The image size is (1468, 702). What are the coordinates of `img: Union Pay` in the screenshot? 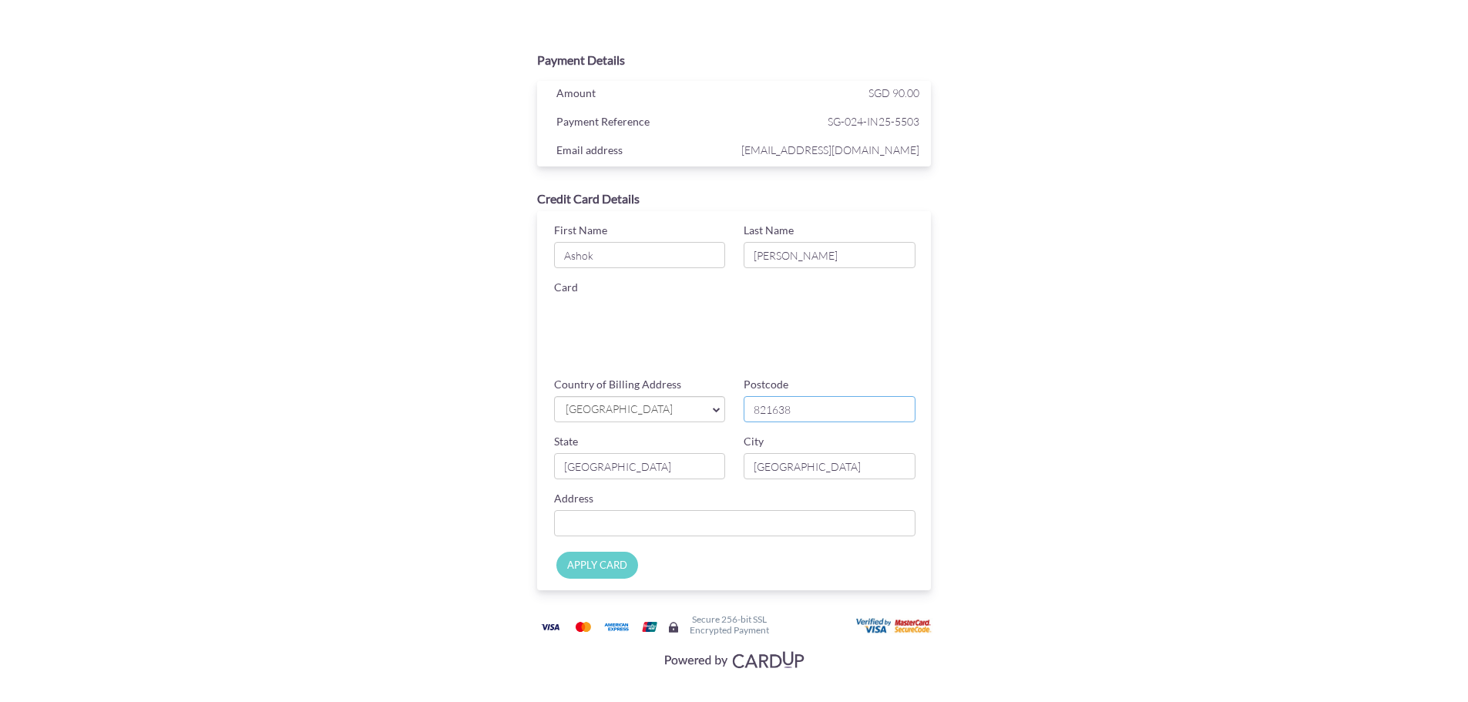 It's located at (649, 626).